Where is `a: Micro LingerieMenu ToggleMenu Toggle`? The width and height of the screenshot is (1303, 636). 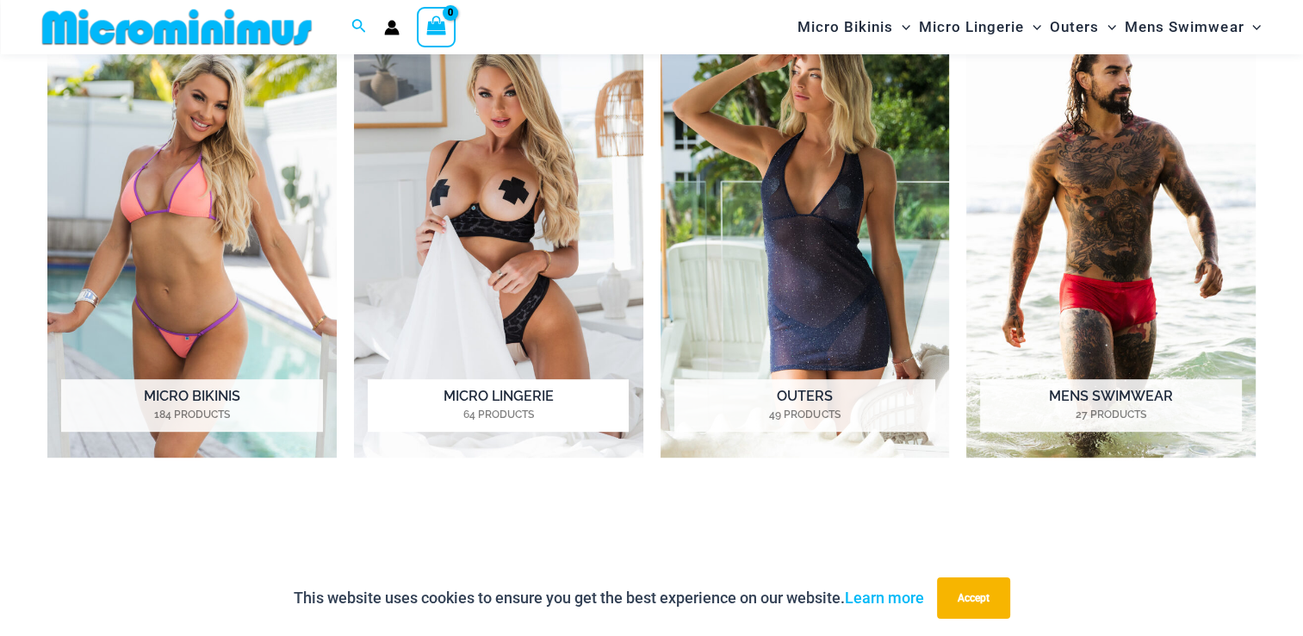
a: Micro LingerieMenu ToggleMenu Toggle is located at coordinates (980, 27).